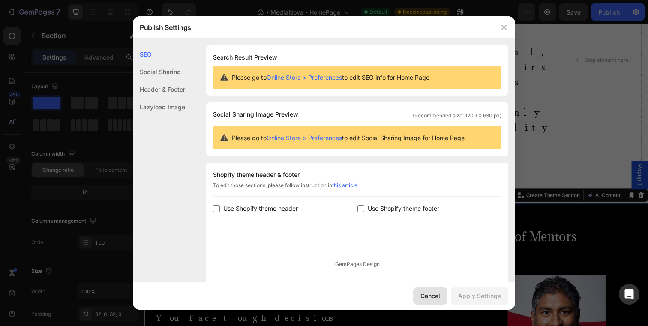 This screenshot has height=326, width=648. I want to click on span: Use Shopify theme footer, so click(403, 209).